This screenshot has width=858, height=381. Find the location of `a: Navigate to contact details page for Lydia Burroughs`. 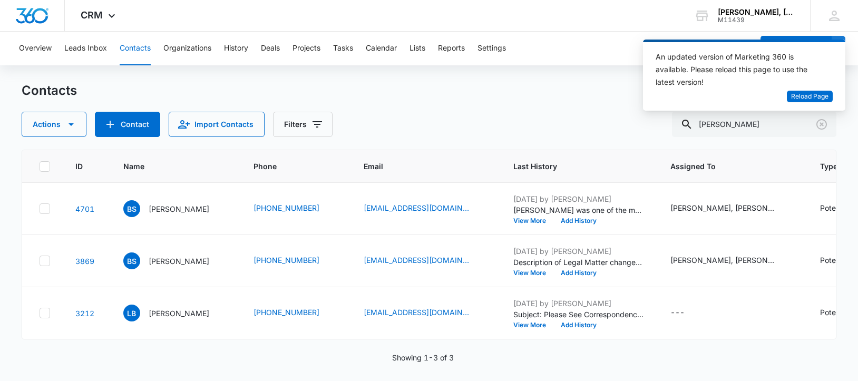

a: Navigate to contact details page for Lydia Burroughs is located at coordinates (85, 313).